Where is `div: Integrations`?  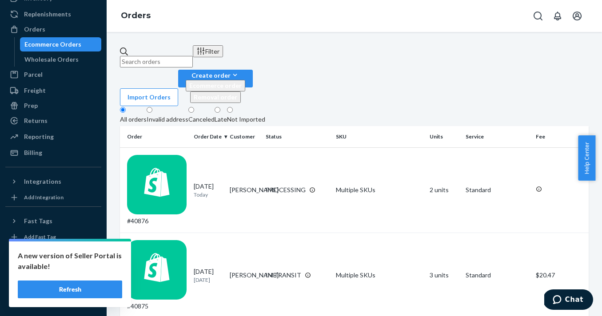
div: Integrations is located at coordinates (43, 182).